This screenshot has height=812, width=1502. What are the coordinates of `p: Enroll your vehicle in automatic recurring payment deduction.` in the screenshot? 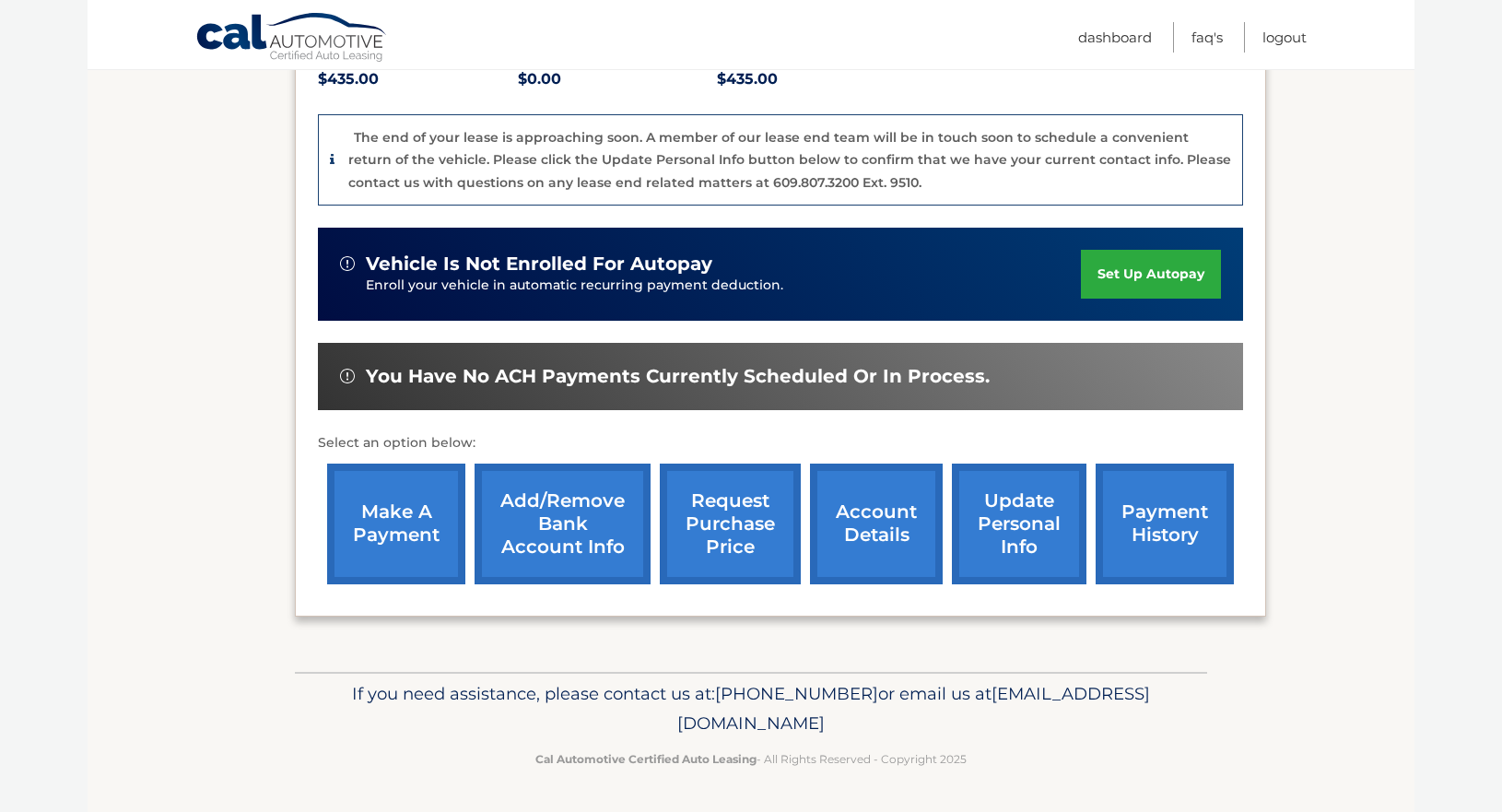 It's located at (724, 285).